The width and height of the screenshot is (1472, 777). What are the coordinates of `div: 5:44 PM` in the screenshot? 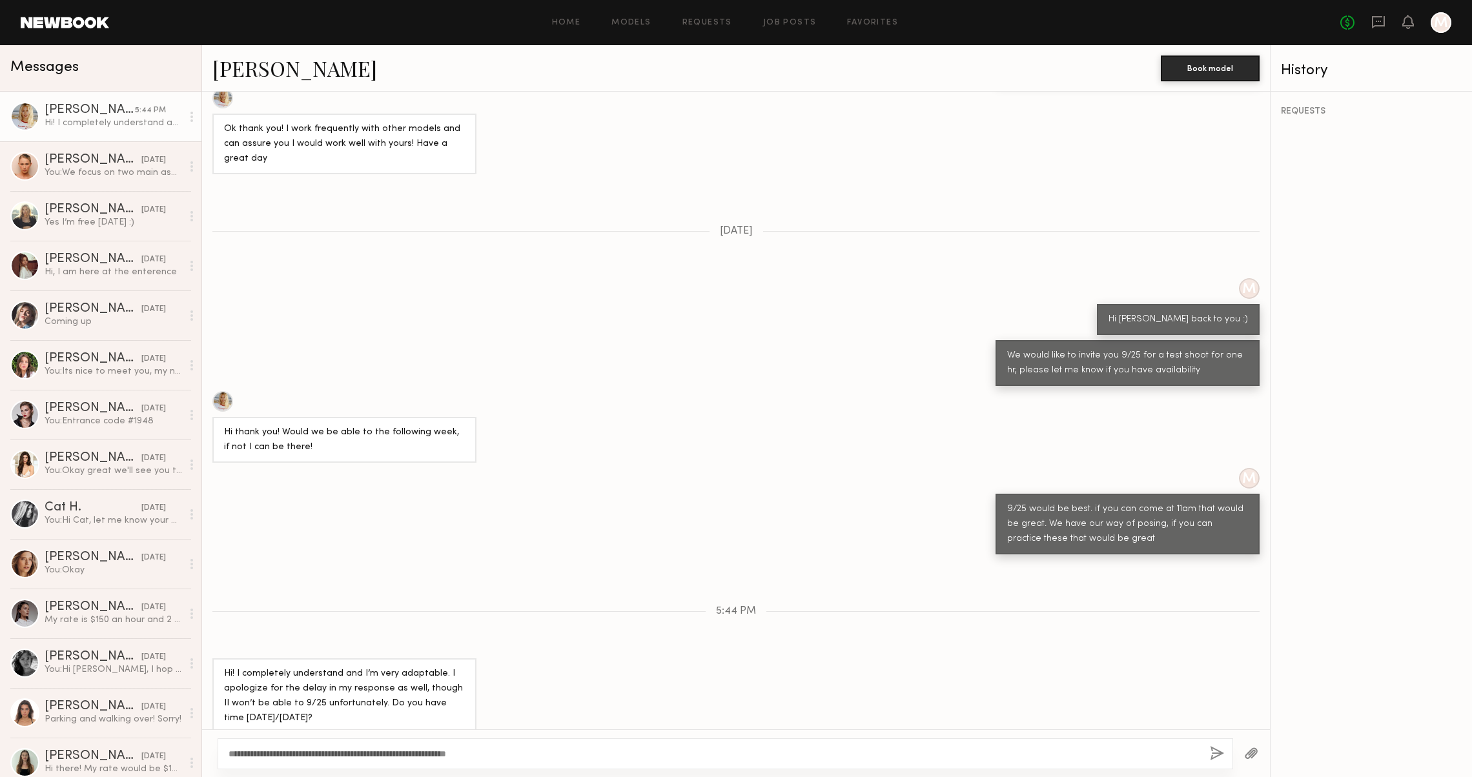 It's located at (150, 110).